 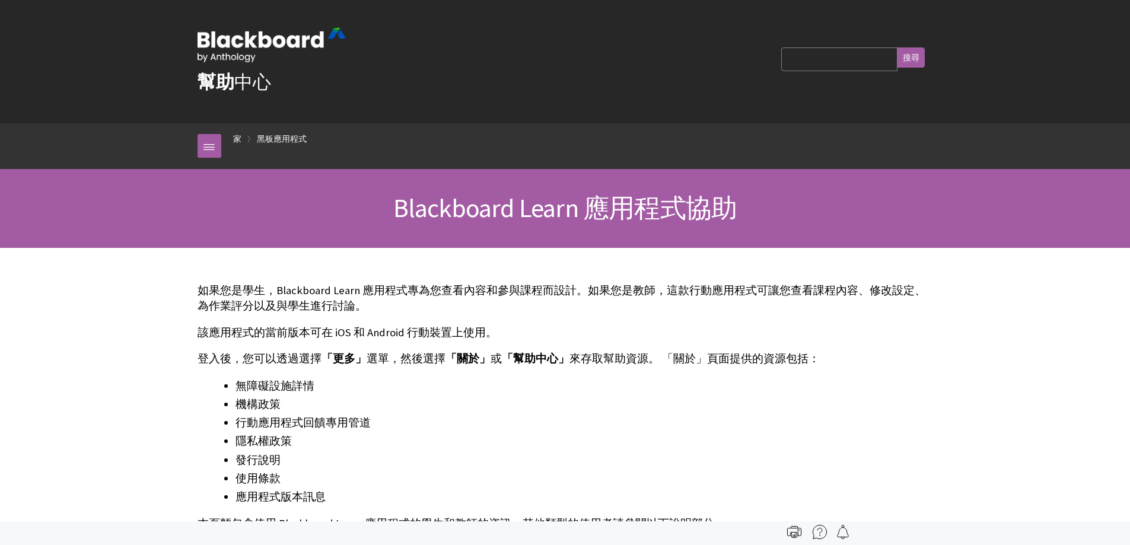 I want to click on font: 本頁麵包含使用 Blackboard Learn 應用程式的學生和教師的資訊。其他類型的使用者請參閱以下說明部分：, so click(x=462, y=523).